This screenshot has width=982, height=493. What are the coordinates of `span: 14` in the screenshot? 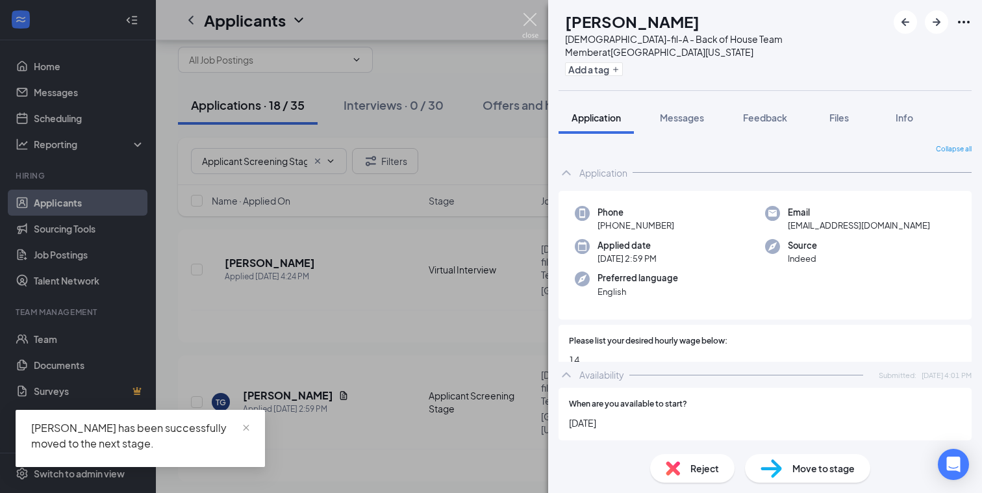 It's located at (765, 360).